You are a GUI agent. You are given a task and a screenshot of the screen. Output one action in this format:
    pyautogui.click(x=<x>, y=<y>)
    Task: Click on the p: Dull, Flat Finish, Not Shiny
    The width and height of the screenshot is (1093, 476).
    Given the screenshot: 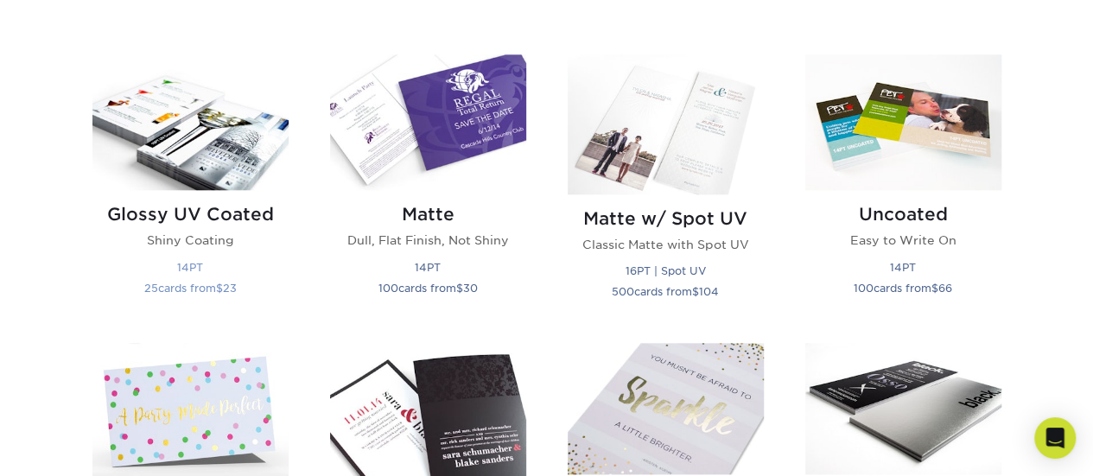 What is the action you would take?
    pyautogui.click(x=428, y=240)
    